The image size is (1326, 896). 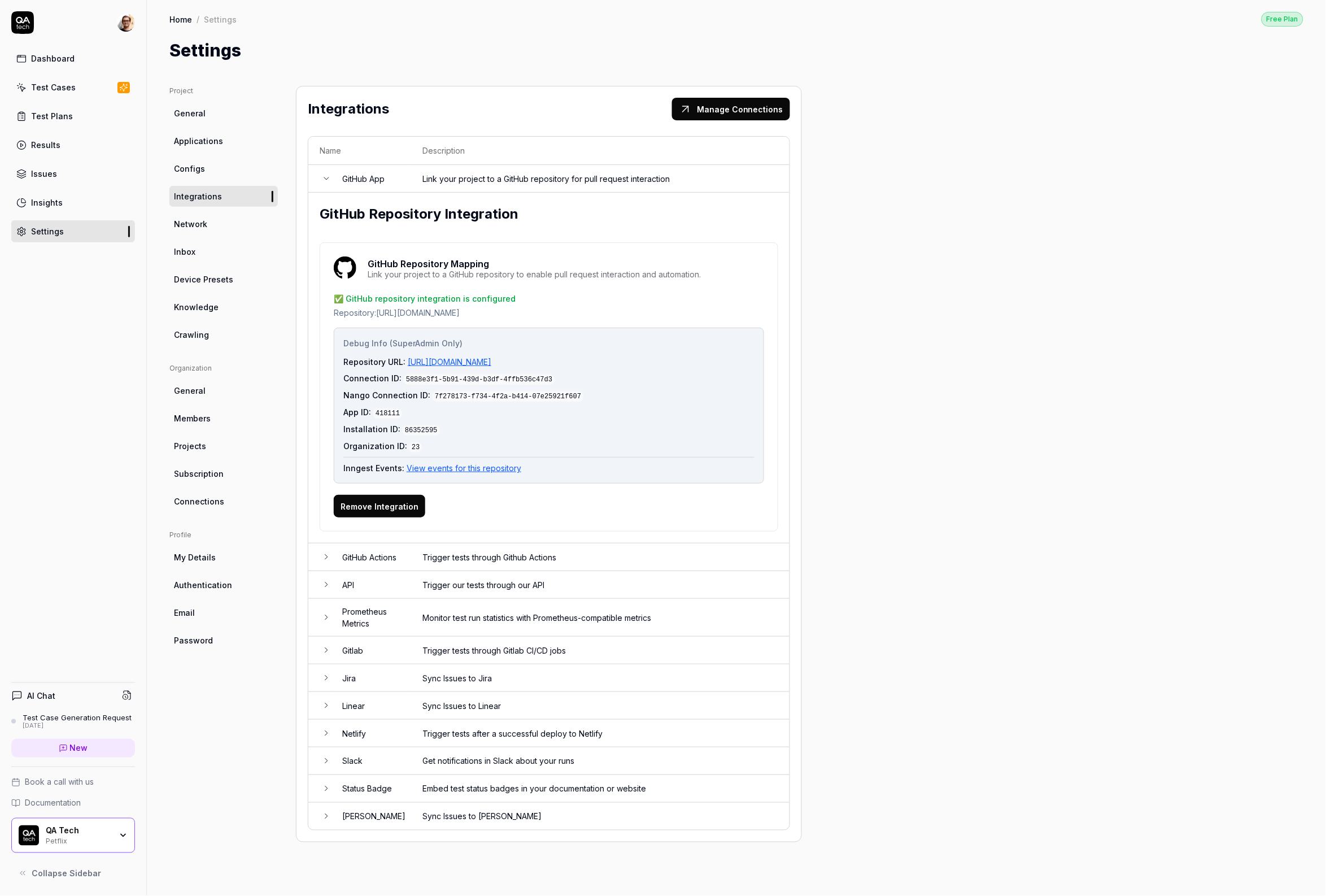 What do you see at coordinates (52, 115) in the screenshot?
I see `div: Test Plans` at bounding box center [52, 115].